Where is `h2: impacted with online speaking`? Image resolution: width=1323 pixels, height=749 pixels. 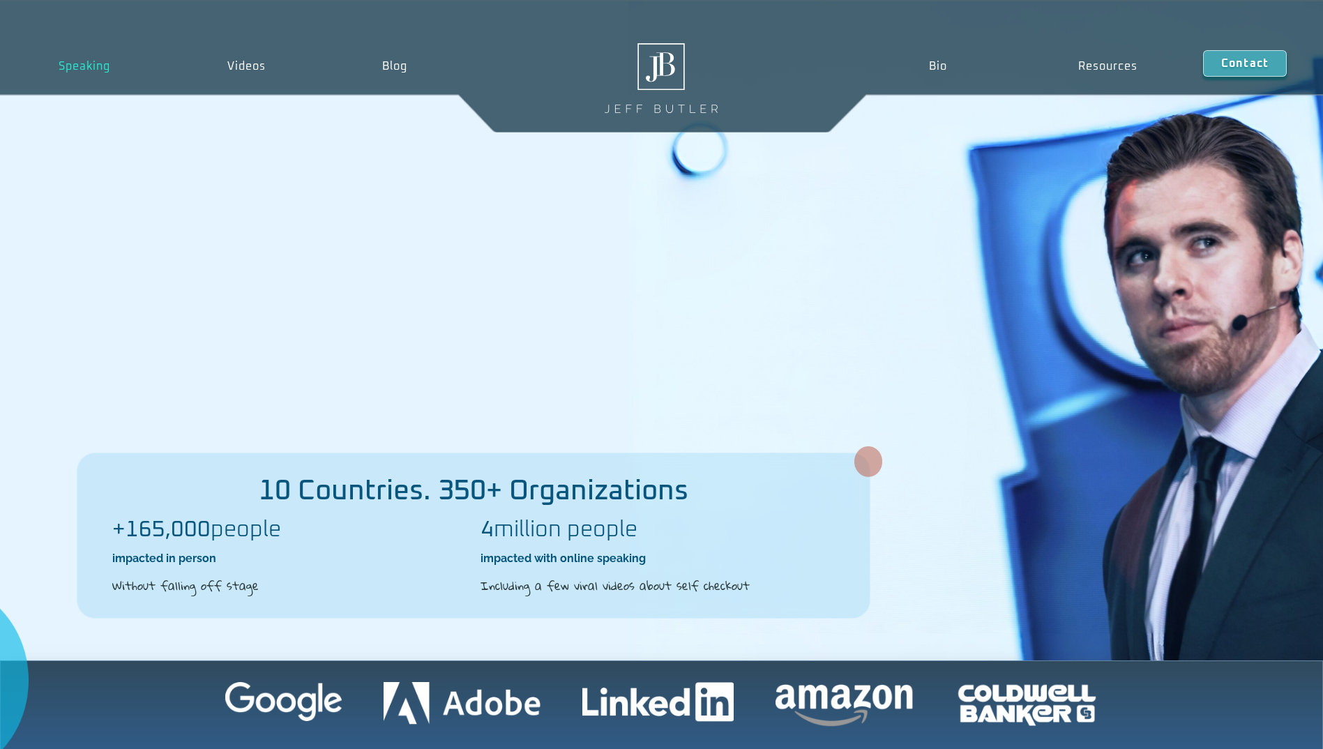 h2: impacted with online speaking is located at coordinates (658, 559).